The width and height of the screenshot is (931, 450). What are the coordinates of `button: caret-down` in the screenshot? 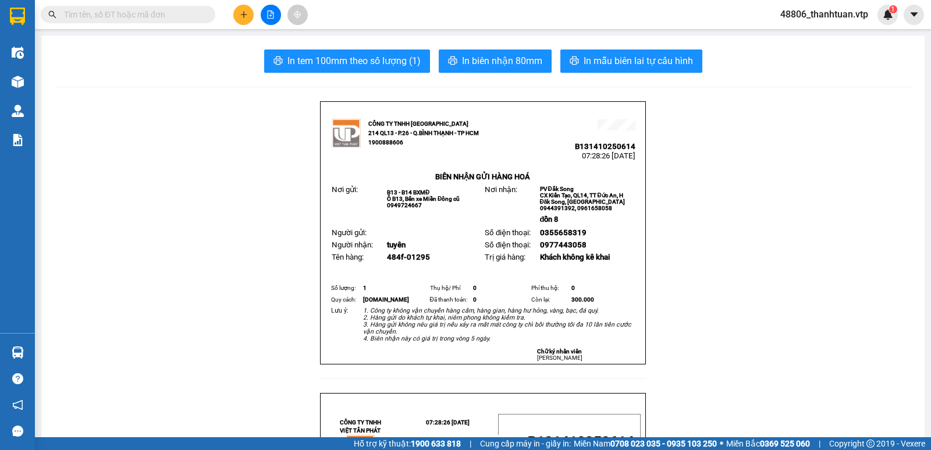 It's located at (914, 15).